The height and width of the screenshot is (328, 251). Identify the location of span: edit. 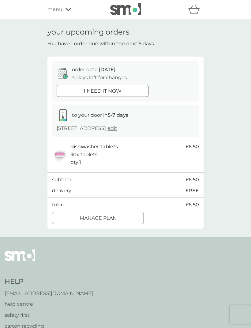
(112, 128).